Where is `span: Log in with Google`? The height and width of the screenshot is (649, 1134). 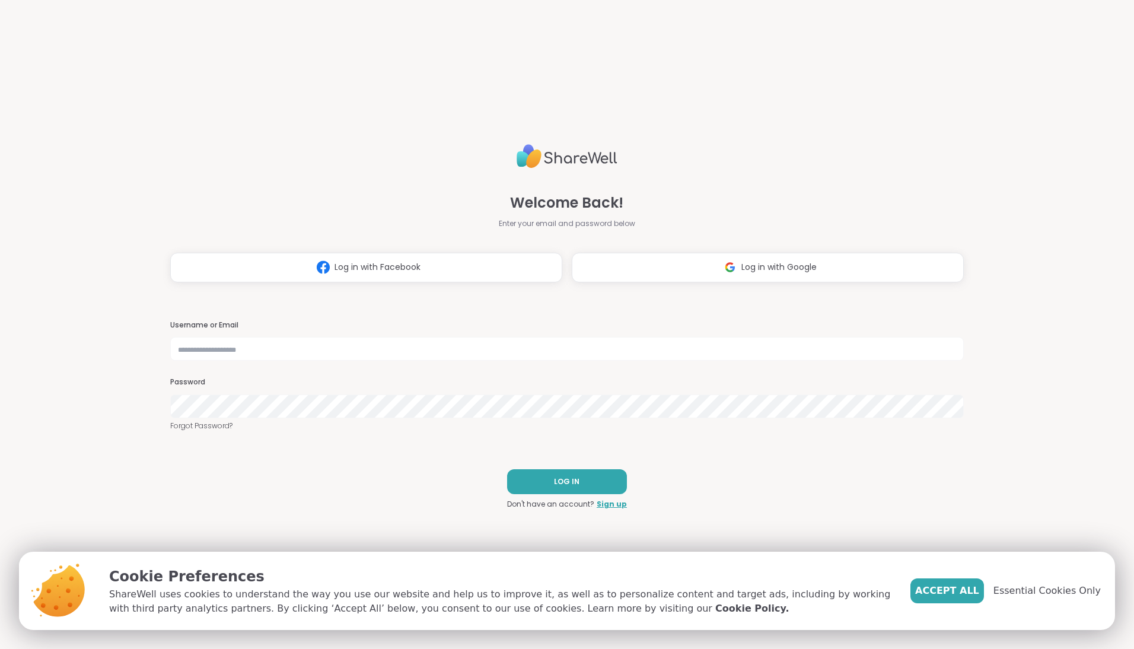 span: Log in with Google is located at coordinates (778, 267).